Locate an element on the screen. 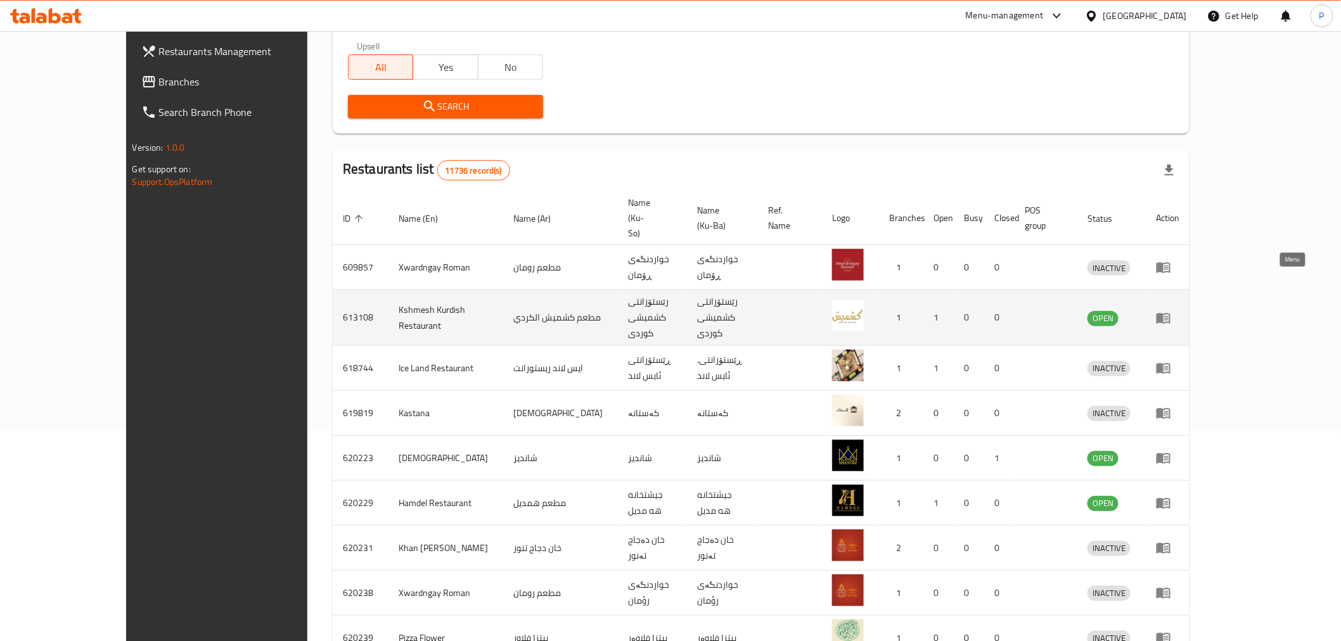  span: Yes is located at coordinates (445, 67).